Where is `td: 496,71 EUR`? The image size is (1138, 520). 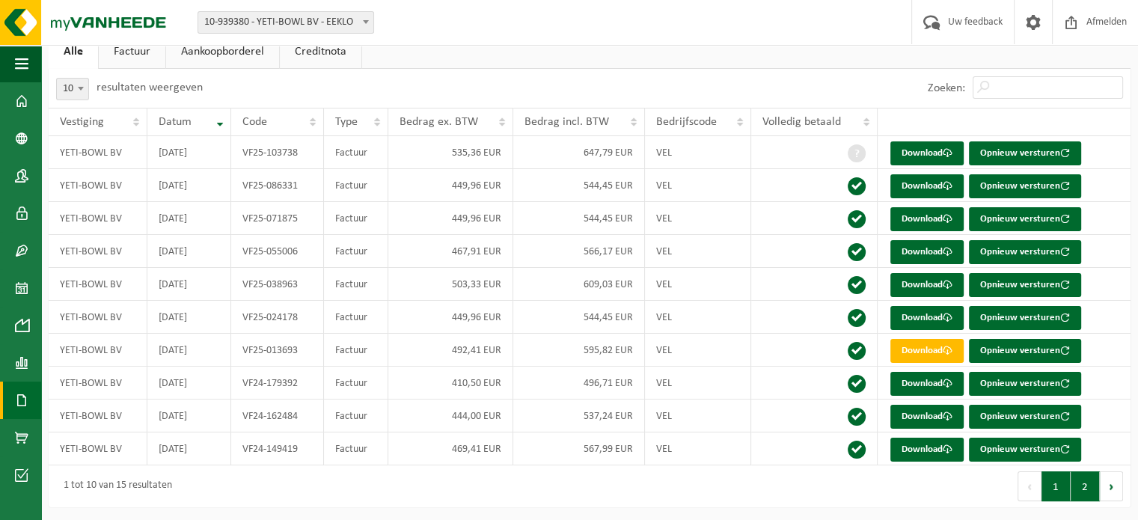
td: 496,71 EUR is located at coordinates (579, 383).